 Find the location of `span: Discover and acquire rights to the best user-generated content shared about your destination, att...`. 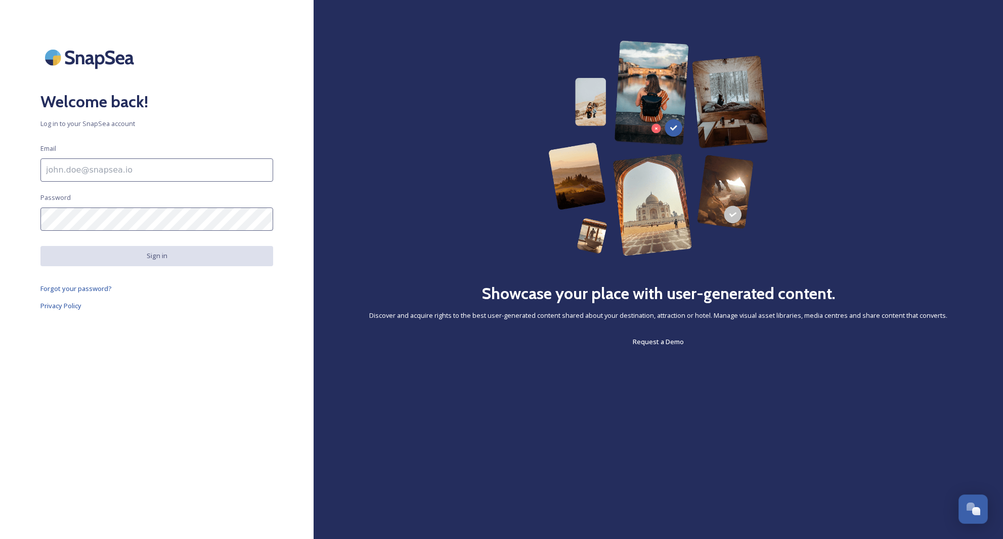

span: Discover and acquire rights to the best user-generated content shared about your destination, att... is located at coordinates (658, 315).